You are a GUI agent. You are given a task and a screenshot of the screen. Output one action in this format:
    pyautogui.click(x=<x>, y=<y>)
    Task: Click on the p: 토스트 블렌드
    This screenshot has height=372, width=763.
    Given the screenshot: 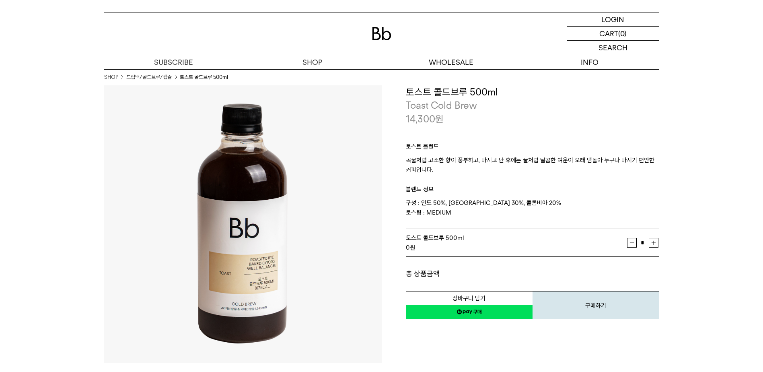 What is the action you would take?
    pyautogui.click(x=532, y=148)
    